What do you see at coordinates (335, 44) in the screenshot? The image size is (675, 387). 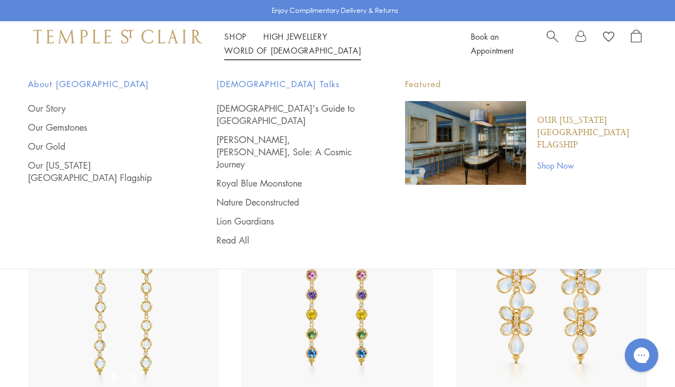 I see `nav: Main navigation` at bounding box center [335, 44].